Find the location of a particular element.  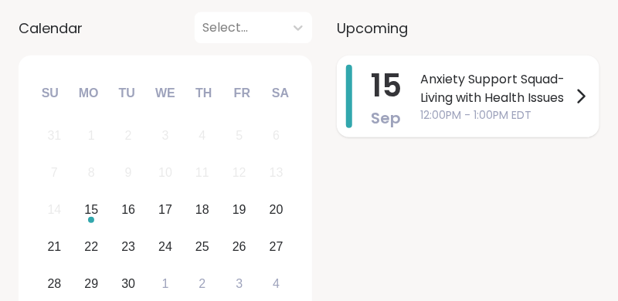

div: 26 is located at coordinates (240, 246).